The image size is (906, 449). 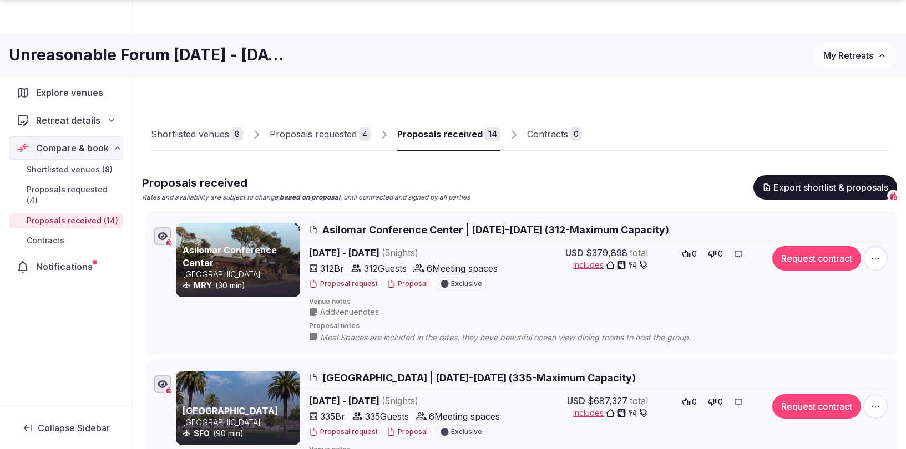 What do you see at coordinates (364, 134) in the screenshot?
I see `div: 4` at bounding box center [364, 134].